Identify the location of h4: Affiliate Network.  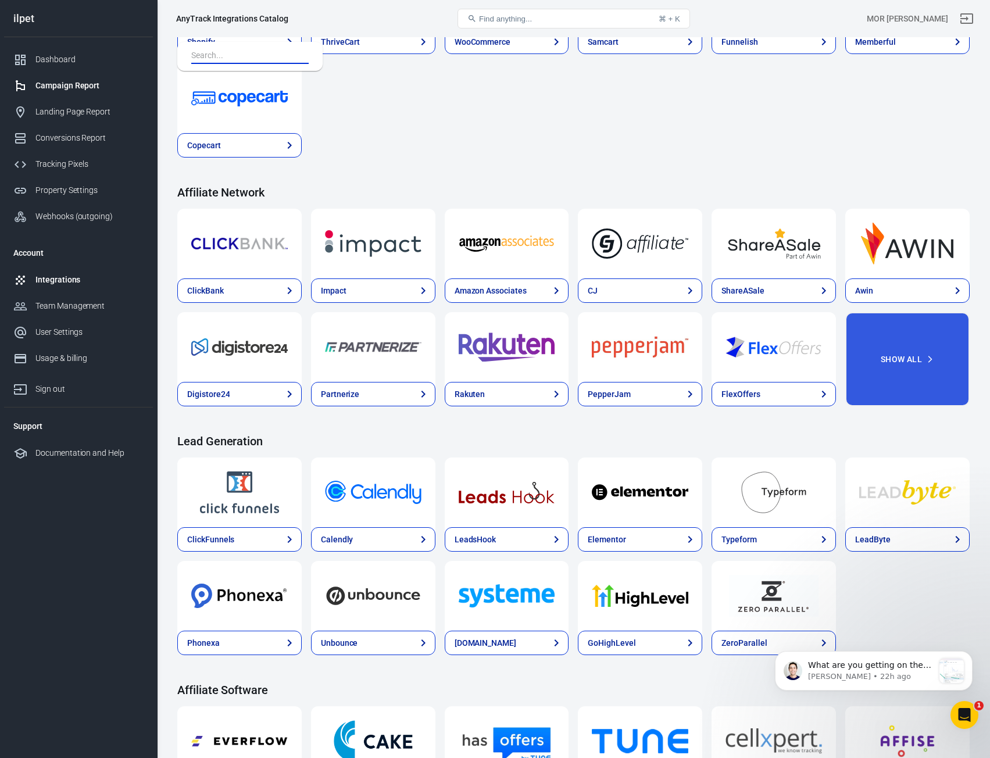
(573, 192).